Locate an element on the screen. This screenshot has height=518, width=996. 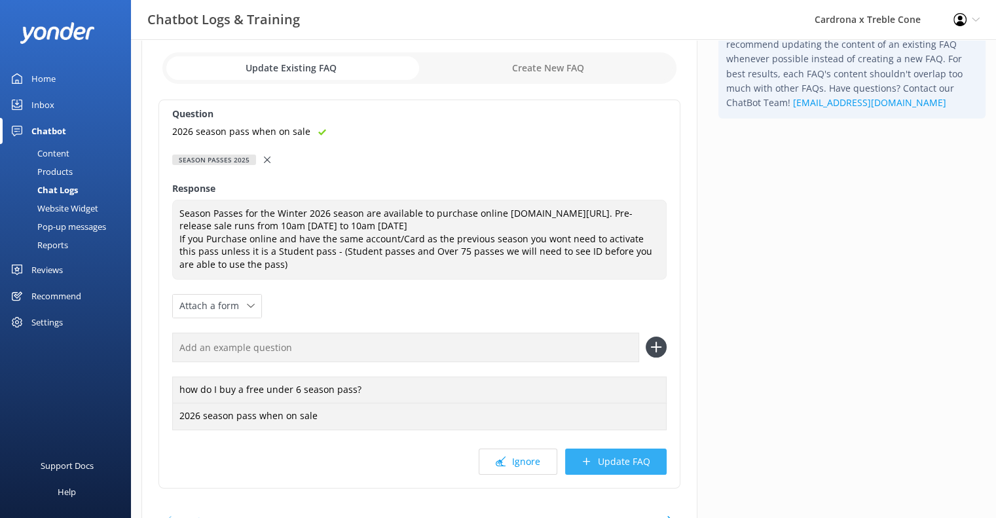
div: Reviews is located at coordinates (47, 270).